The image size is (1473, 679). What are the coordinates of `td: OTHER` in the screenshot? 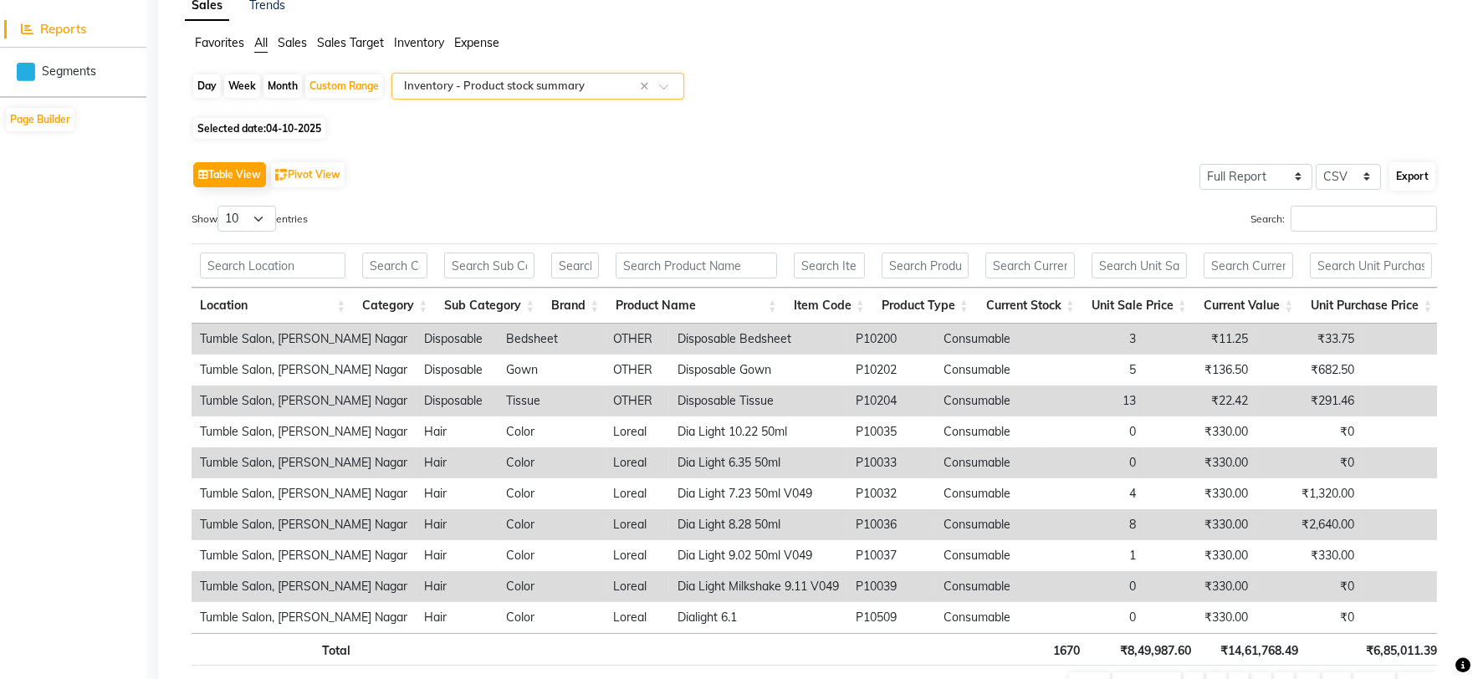 It's located at (637, 401).